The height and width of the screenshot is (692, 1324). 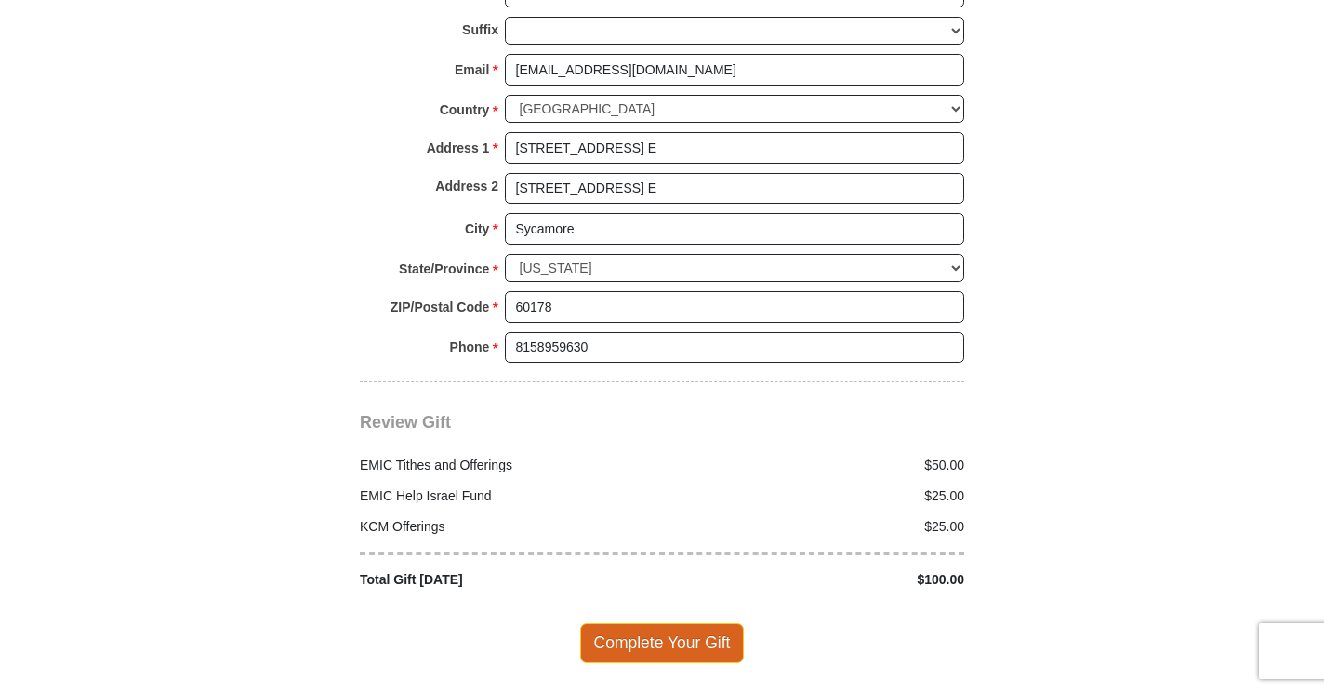 I want to click on strong: State/Province, so click(x=443, y=269).